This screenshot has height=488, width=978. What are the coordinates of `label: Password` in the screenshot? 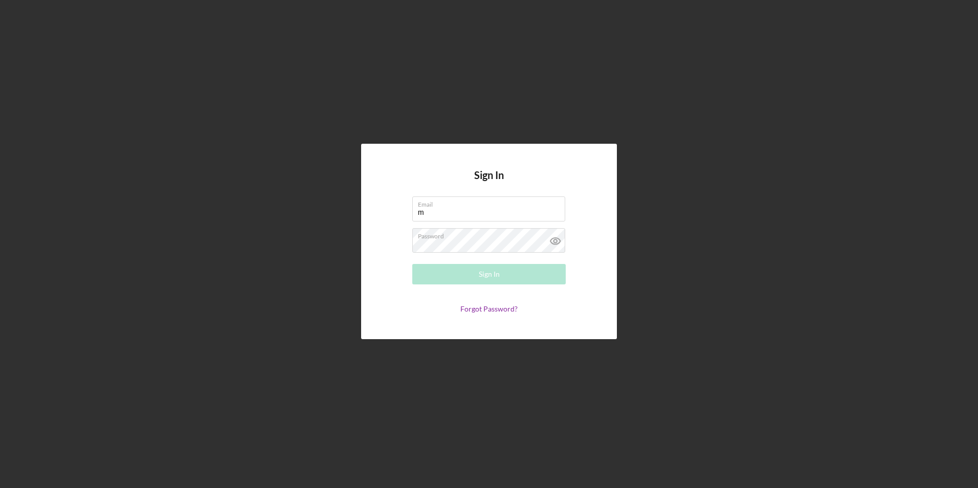 It's located at (491, 234).